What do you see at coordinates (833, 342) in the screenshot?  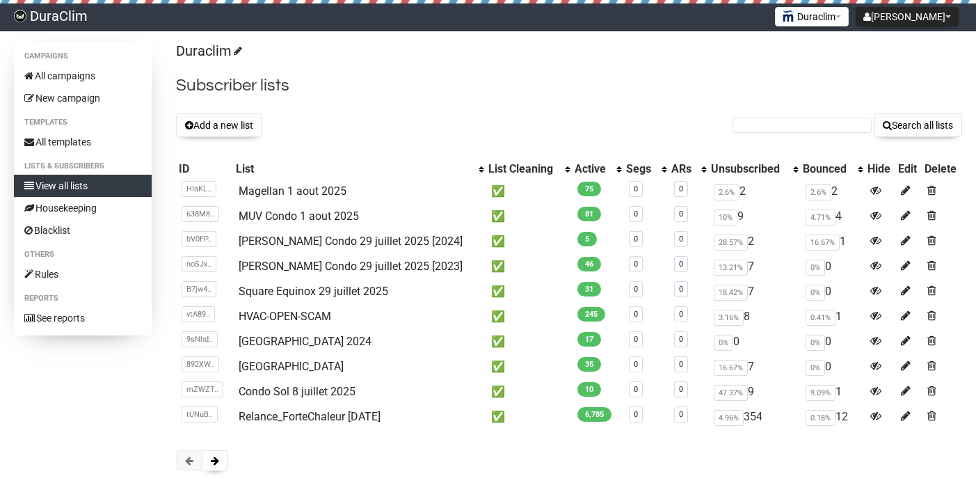 I see `td: 0` at bounding box center [833, 342].